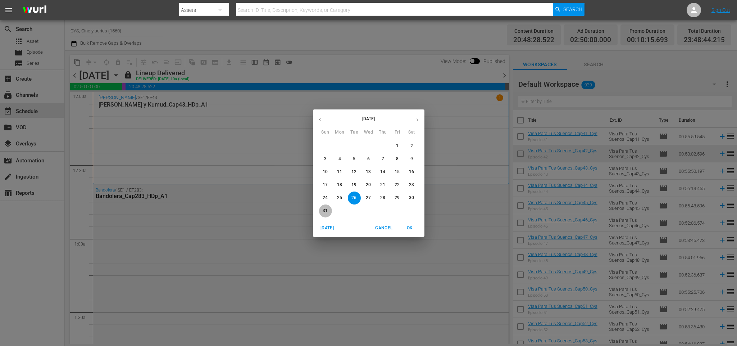  I want to click on button: 31, so click(325, 211).